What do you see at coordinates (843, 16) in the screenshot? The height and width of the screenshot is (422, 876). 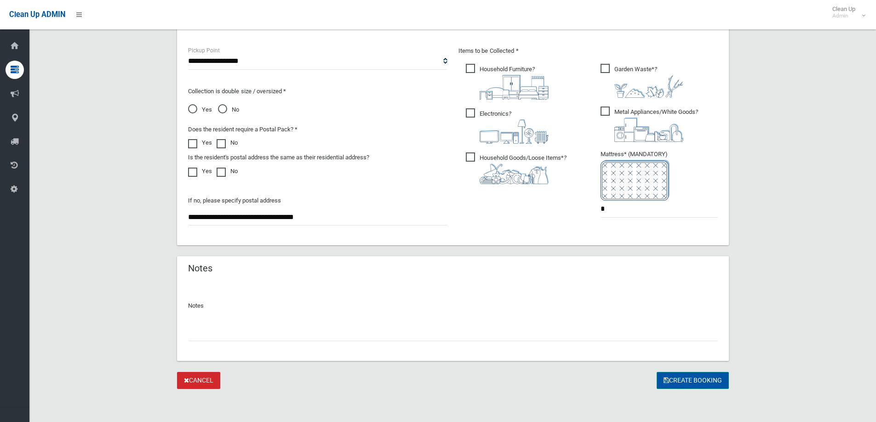 I see `small: Admin` at bounding box center [843, 16].